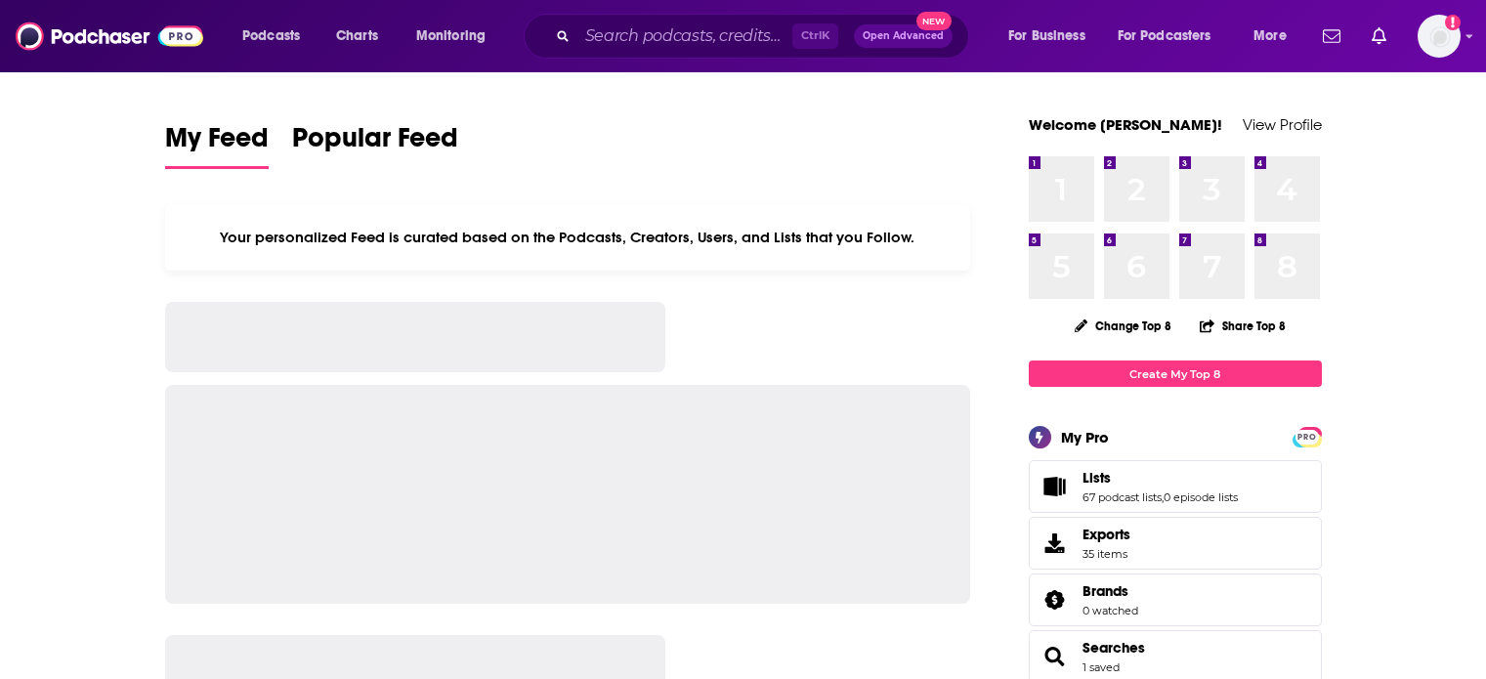 The height and width of the screenshot is (679, 1486). Describe the element at coordinates (109, 36) in the screenshot. I see `a: Podchaser - Follow, Share and Rate Podcasts` at that location.